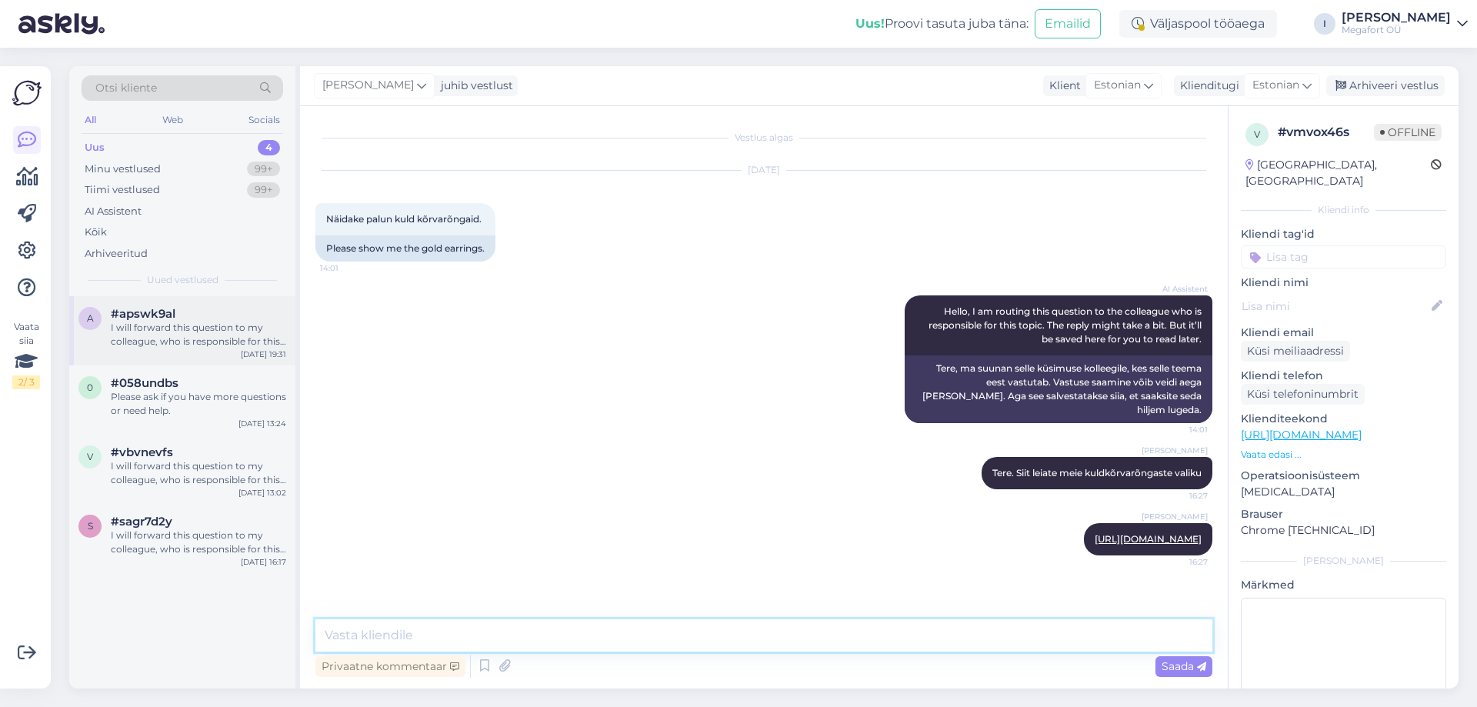 The image size is (1477, 707). What do you see at coordinates (764, 138) in the screenshot?
I see `div: Vestlus algas` at bounding box center [764, 138].